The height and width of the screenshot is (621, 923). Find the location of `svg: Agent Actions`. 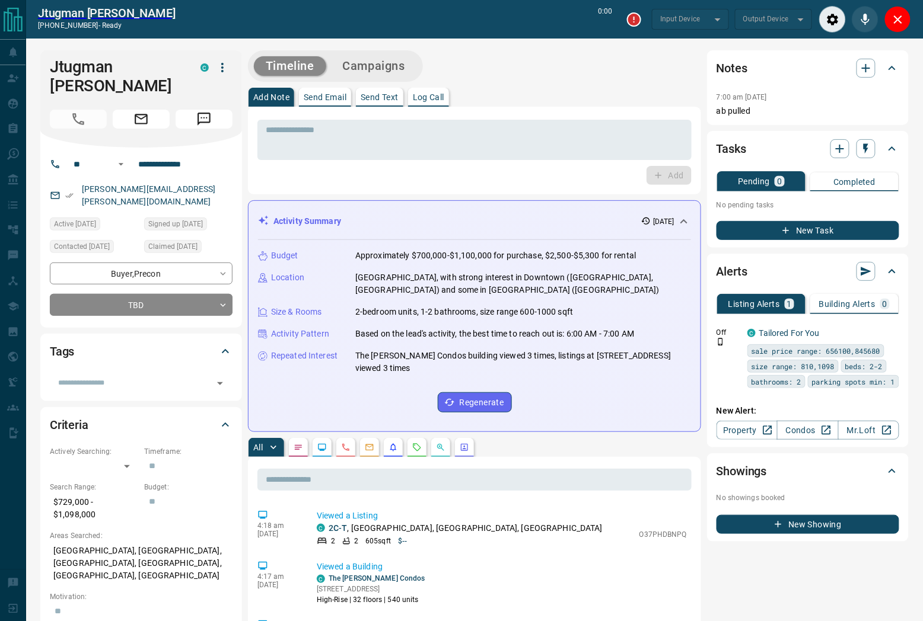

svg: Agent Actions is located at coordinates (464, 448).